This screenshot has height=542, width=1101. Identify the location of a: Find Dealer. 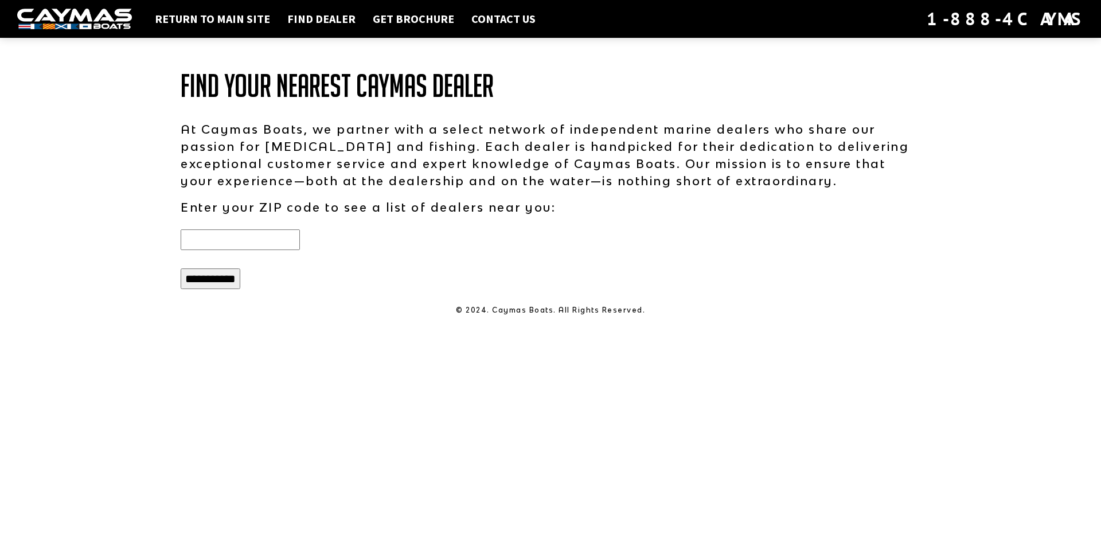
(321, 19).